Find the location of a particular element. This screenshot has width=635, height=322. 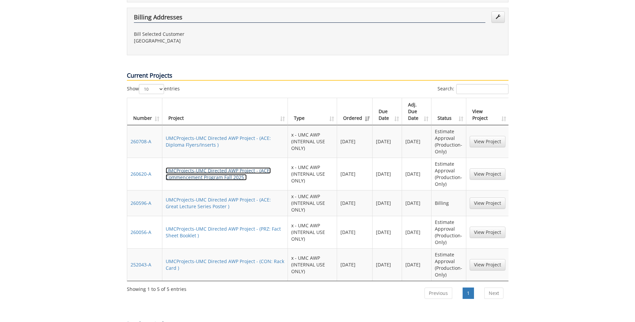

label: Show entries is located at coordinates (153, 89).